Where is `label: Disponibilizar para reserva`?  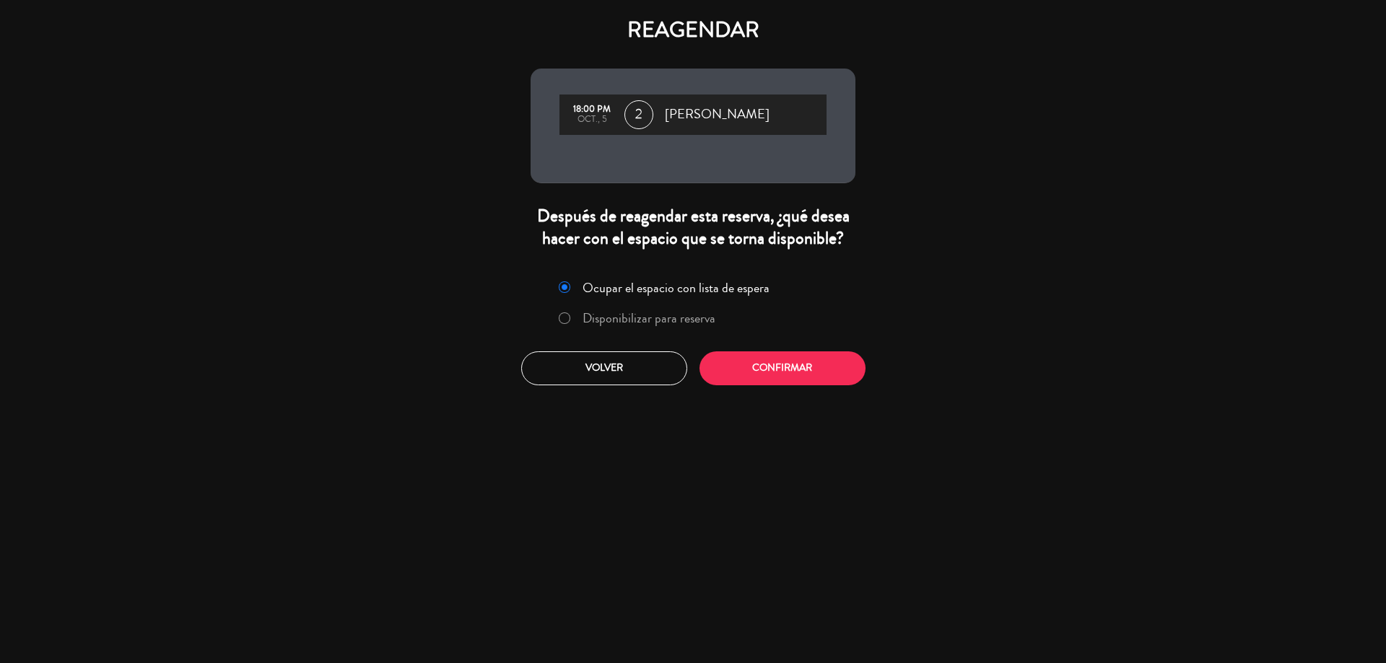
label: Disponibilizar para reserva is located at coordinates (649, 318).